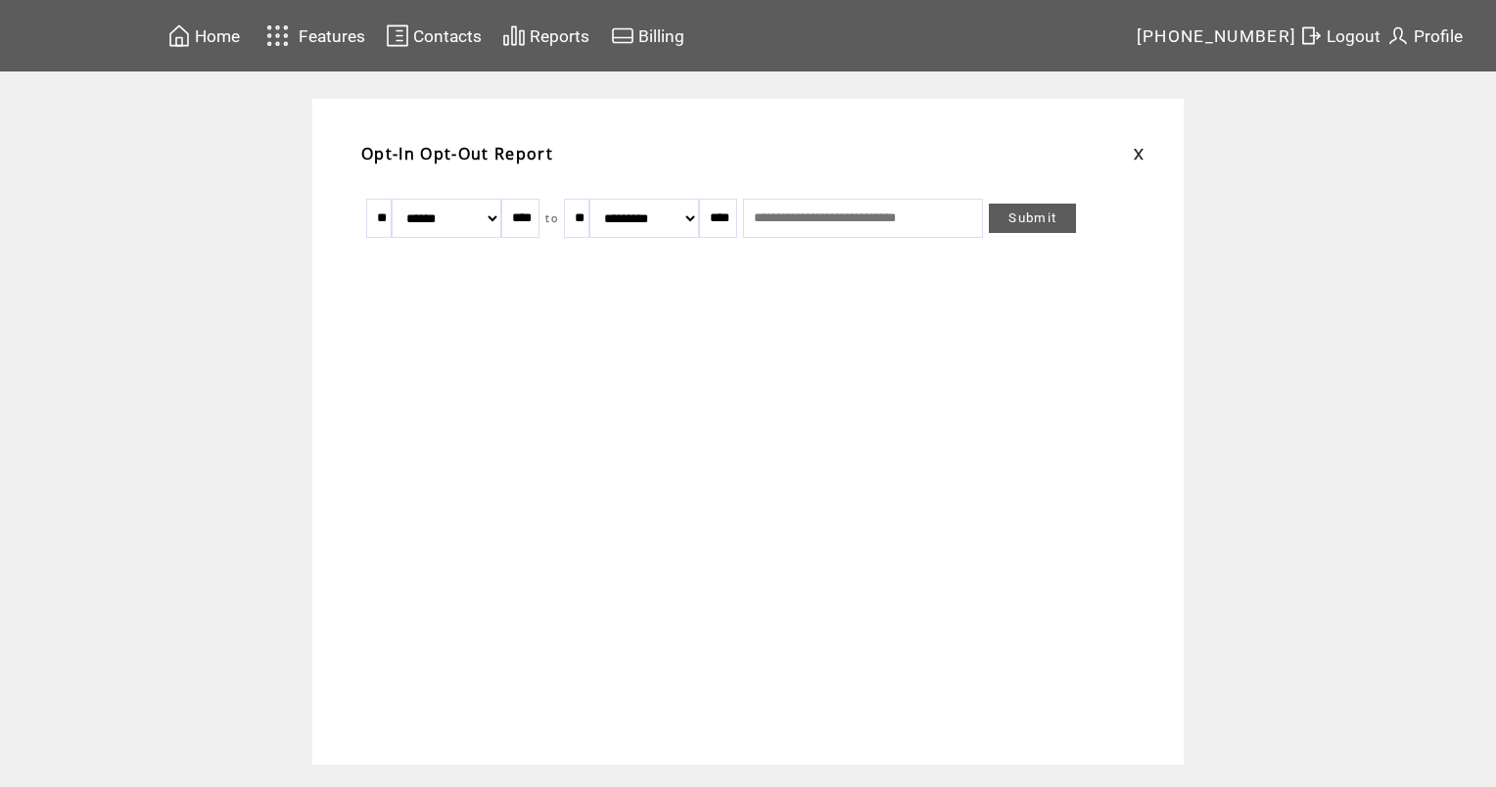 This screenshot has width=1496, height=787. What do you see at coordinates (623, 35) in the screenshot?
I see `img: creidtcard.svg` at bounding box center [623, 35].